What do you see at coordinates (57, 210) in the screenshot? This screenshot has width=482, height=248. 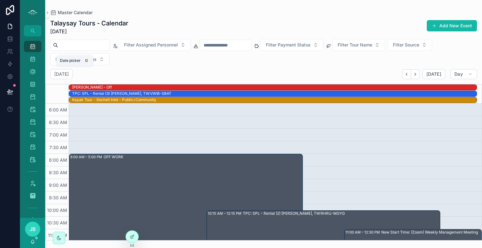 I see `span: 10:00 AM` at bounding box center [57, 210].